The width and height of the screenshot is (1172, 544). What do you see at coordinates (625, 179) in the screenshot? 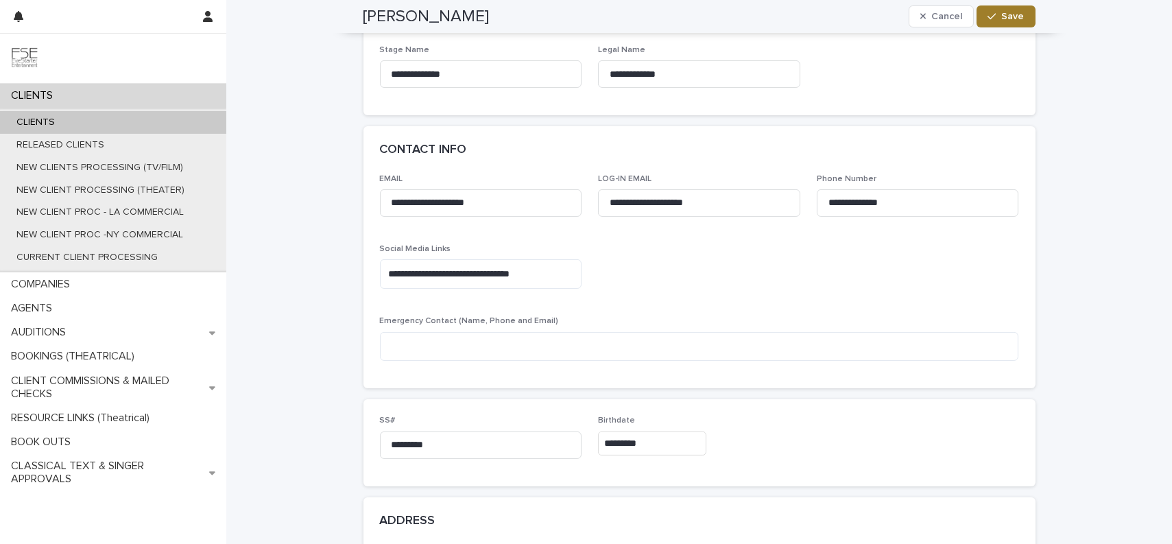
I see `span: LOG-IN EMAIL` at bounding box center [625, 179].